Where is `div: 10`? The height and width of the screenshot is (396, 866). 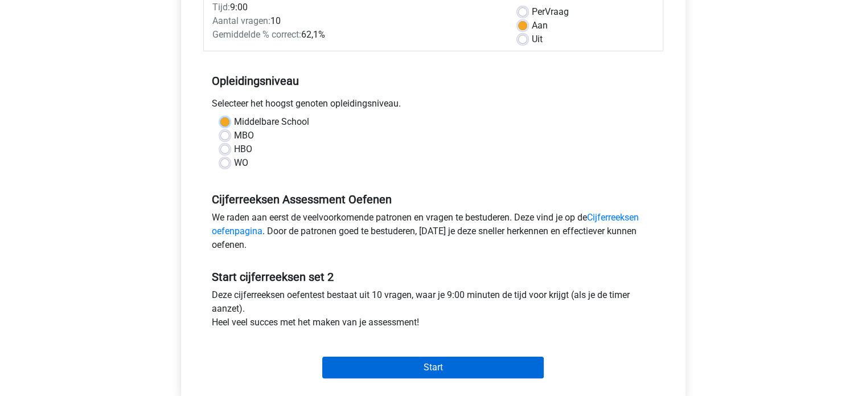 div: 10 is located at coordinates (356, 21).